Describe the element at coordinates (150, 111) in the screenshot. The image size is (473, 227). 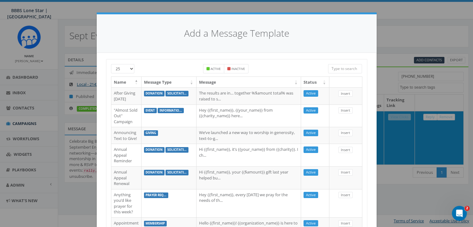
I see `label: event` at that location.